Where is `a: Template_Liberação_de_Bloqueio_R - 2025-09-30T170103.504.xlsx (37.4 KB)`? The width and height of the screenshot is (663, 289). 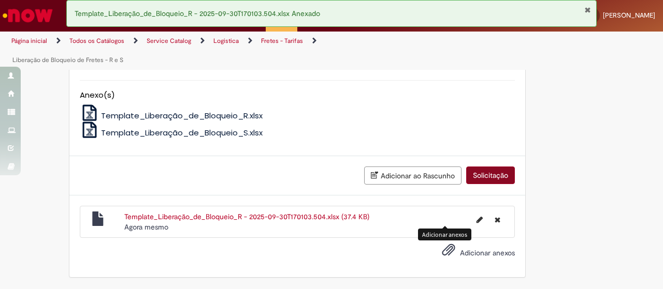 a: Template_Liberação_de_Bloqueio_R - 2025-09-30T170103.504.xlsx (37.4 KB) is located at coordinates (246, 217).